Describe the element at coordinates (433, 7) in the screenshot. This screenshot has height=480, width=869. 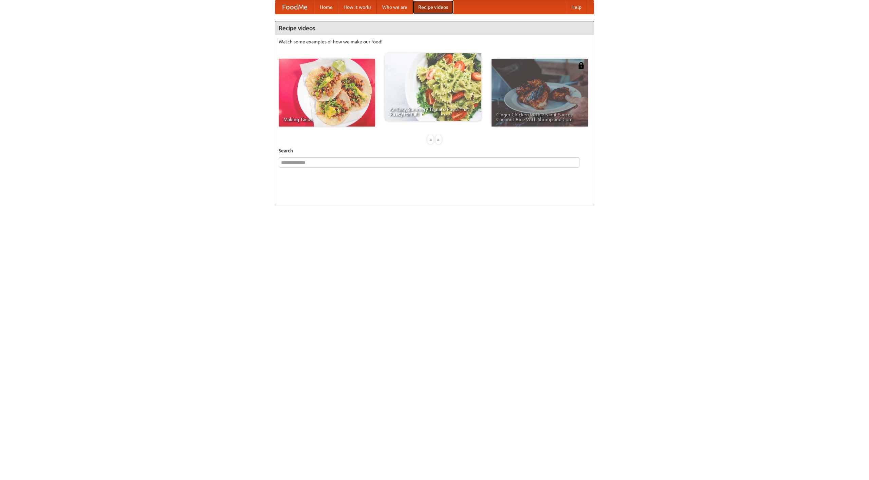
I see `a: Recipe videos` at that location.